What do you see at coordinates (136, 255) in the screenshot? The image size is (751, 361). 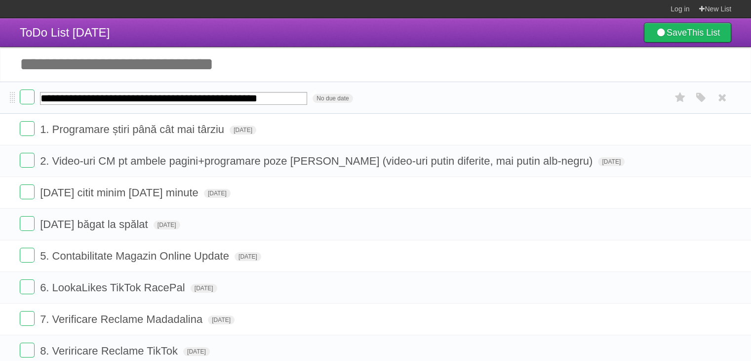 I see `span: 5. Contabilitate Magazin Online Update` at bounding box center [136, 255].